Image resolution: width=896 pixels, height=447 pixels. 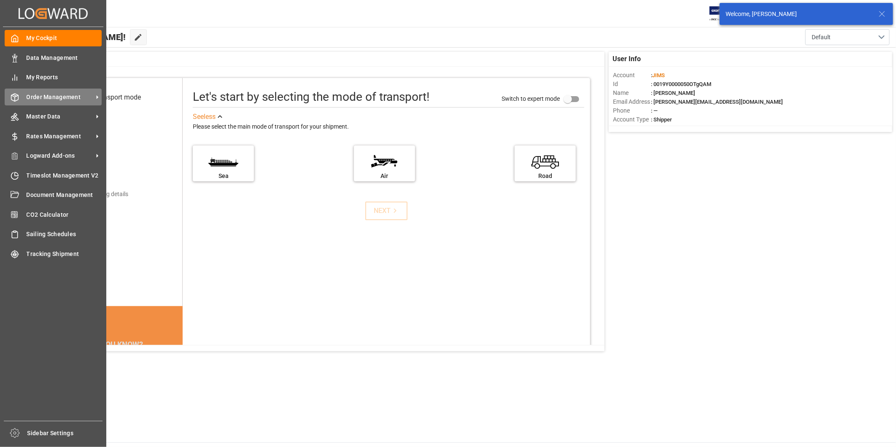 What do you see at coordinates (204, 117) in the screenshot?
I see `div: See less` at bounding box center [204, 117].